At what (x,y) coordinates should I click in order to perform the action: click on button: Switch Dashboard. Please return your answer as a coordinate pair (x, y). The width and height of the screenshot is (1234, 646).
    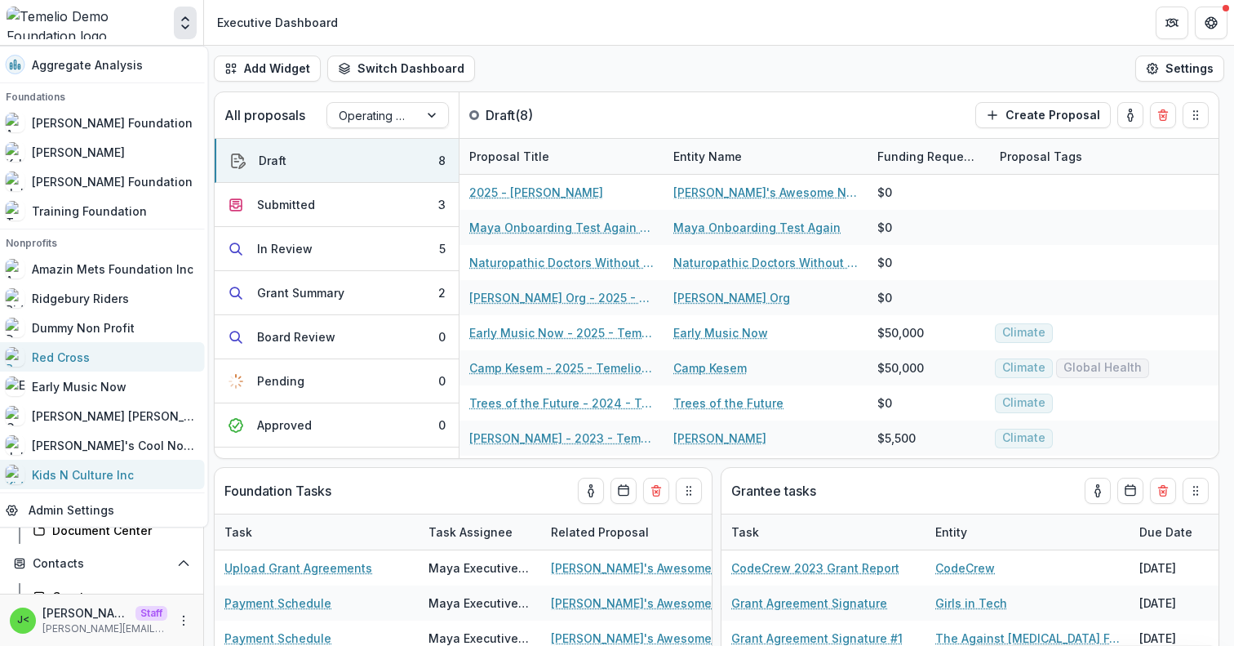
    Looking at the image, I should click on (401, 69).